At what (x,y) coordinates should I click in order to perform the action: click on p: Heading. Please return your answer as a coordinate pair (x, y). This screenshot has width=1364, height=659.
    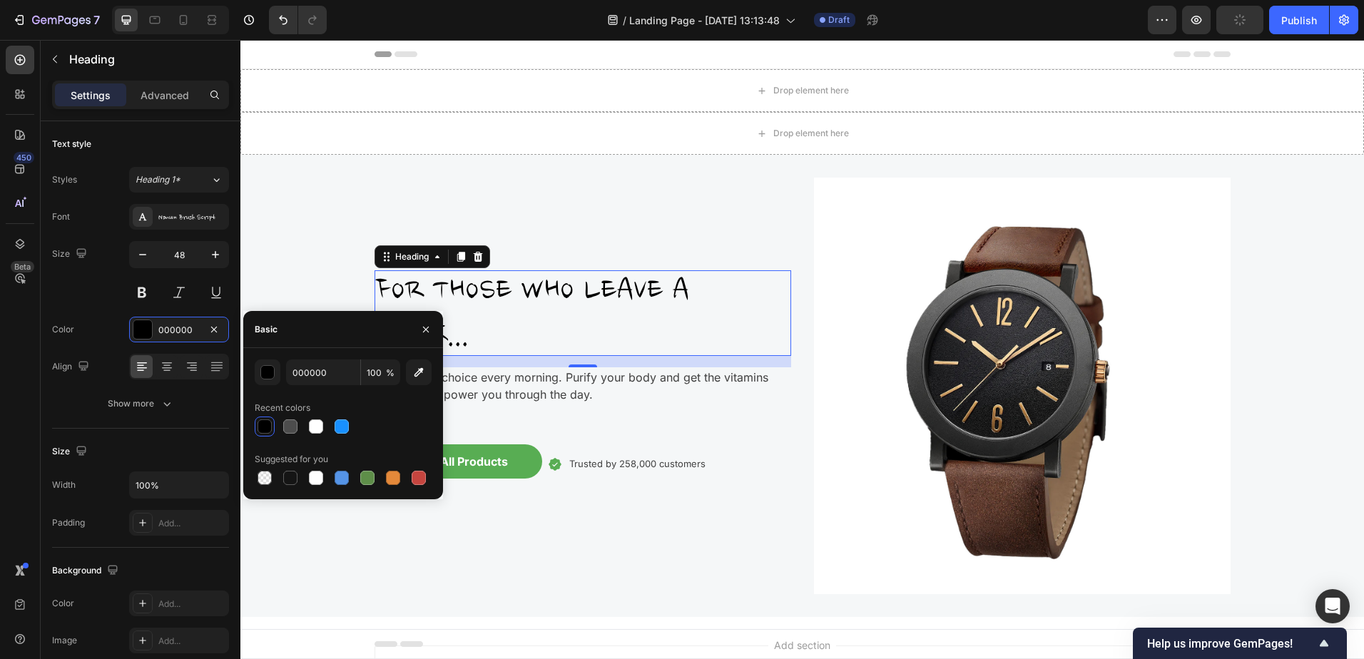
    Looking at the image, I should click on (146, 59).